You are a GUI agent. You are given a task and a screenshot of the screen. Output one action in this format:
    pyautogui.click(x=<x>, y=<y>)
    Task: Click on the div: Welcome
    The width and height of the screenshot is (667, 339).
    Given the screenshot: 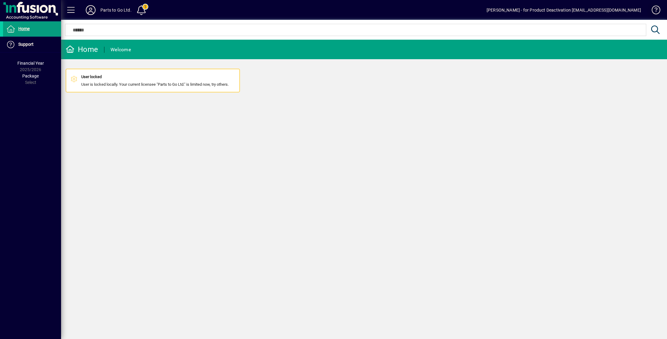 What is the action you would take?
    pyautogui.click(x=121, y=50)
    